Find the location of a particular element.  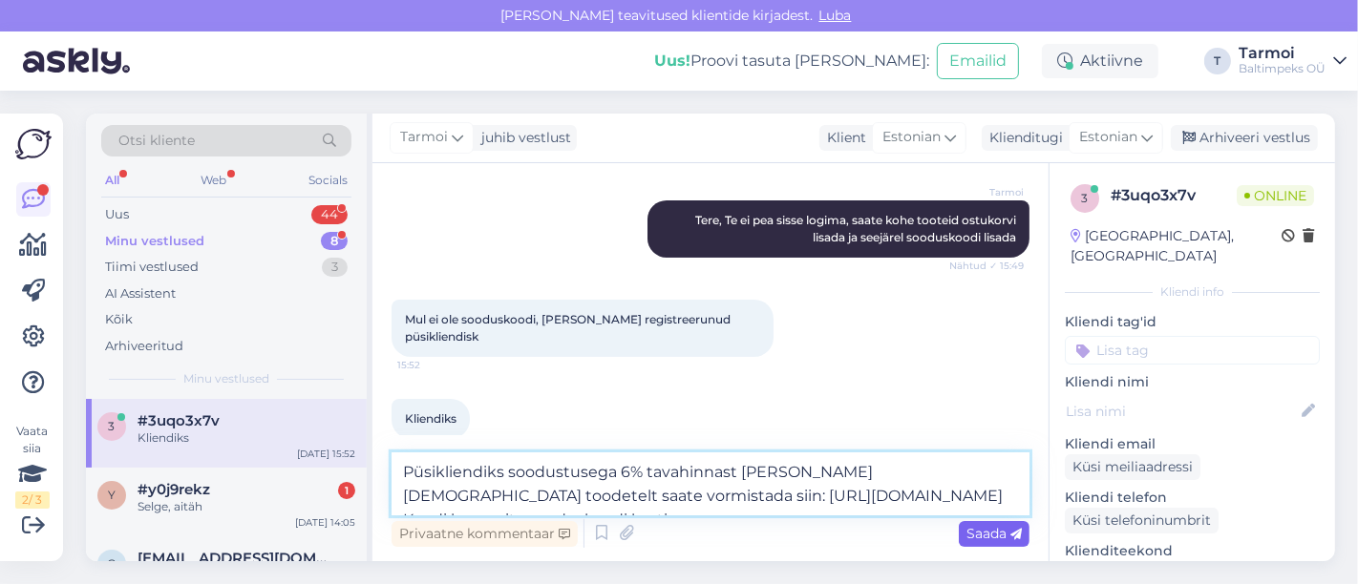

div: Arhiveeri vestlus is located at coordinates (1244, 138).